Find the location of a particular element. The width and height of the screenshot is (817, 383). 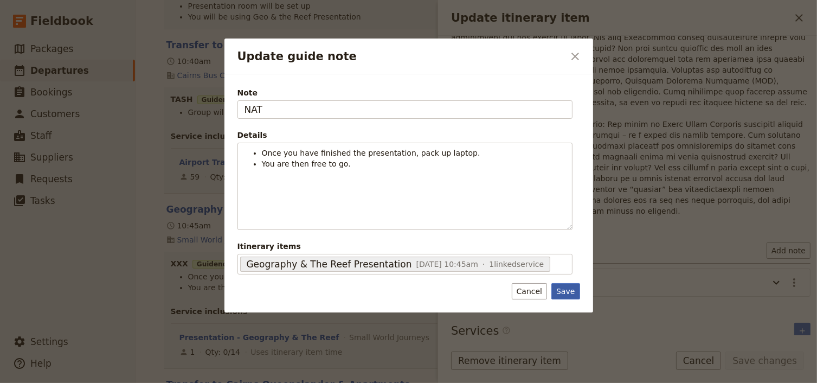

input: Note is located at coordinates (405, 110).